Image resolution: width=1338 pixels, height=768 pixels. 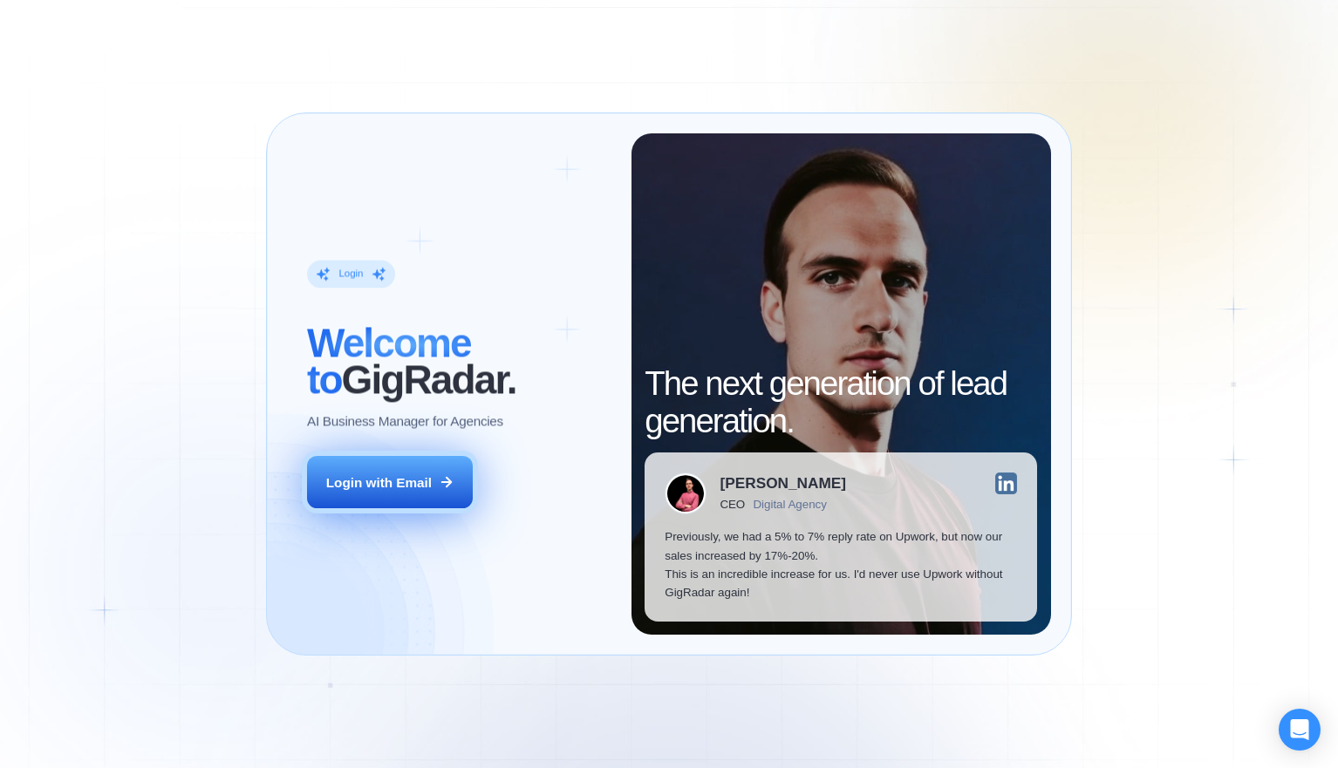 I want to click on div: CEO, so click(x=733, y=504).